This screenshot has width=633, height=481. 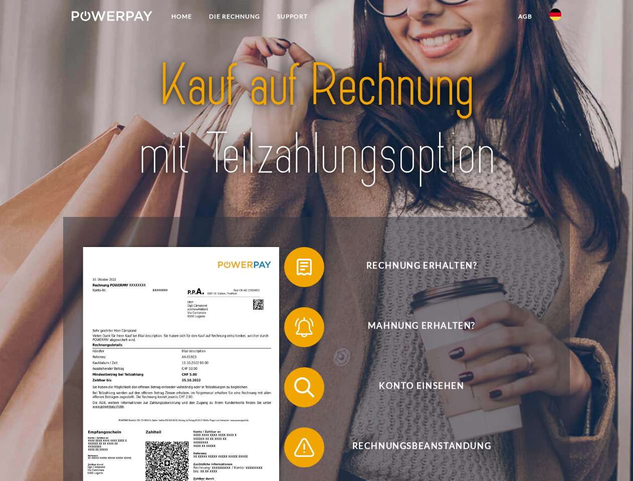 What do you see at coordinates (292, 17) in the screenshot?
I see `a: SUPPORT` at bounding box center [292, 17].